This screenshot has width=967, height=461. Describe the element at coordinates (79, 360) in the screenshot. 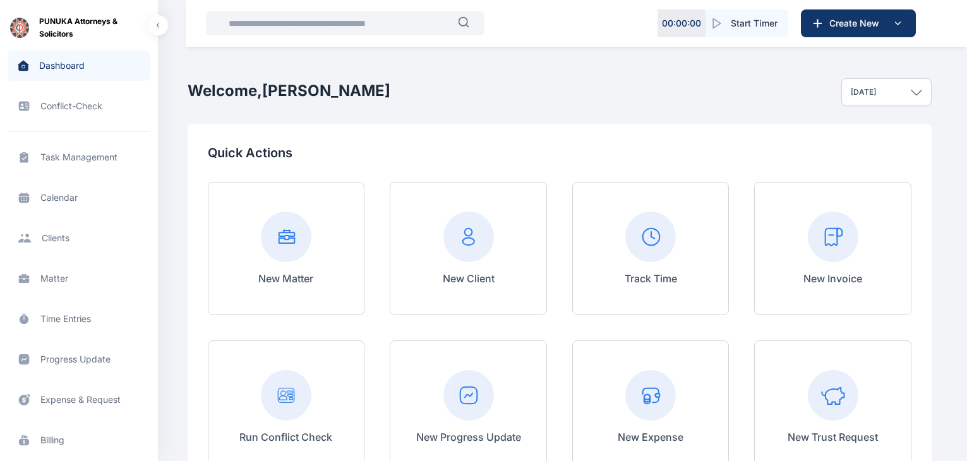

I see `span: progress update` at that location.